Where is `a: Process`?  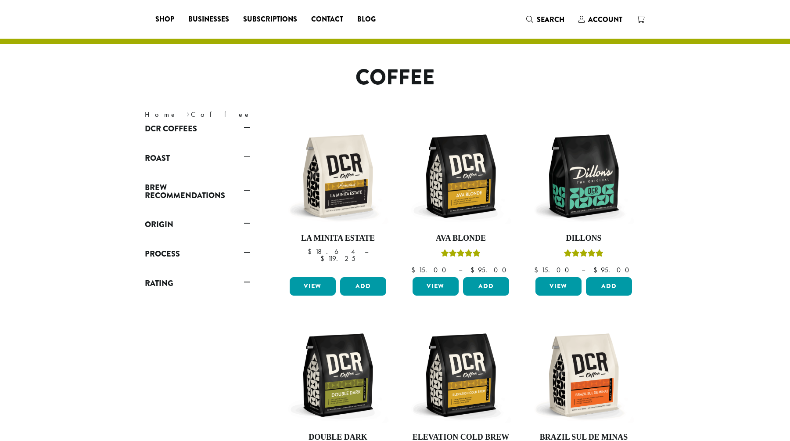 a: Process is located at coordinates (197, 254).